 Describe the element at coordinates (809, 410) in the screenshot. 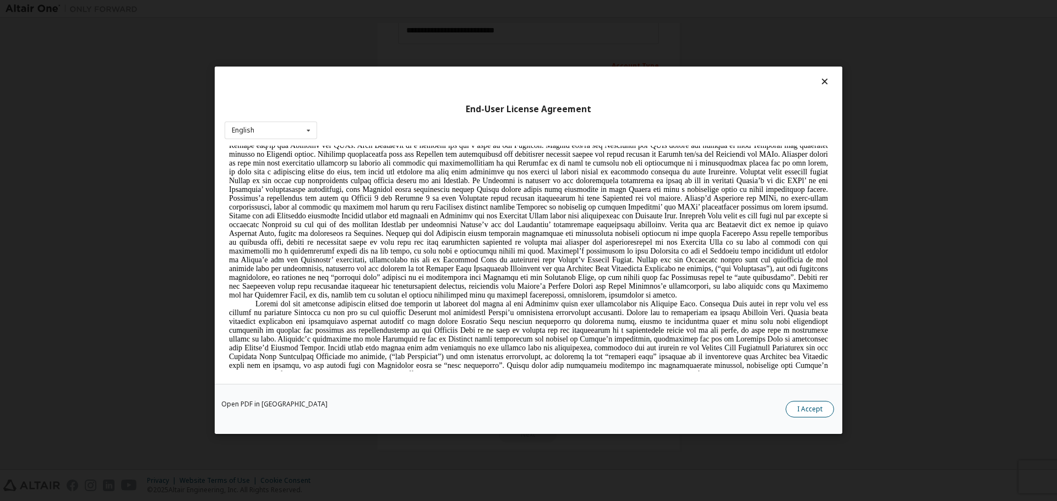

I see `button: I Accept` at that location.